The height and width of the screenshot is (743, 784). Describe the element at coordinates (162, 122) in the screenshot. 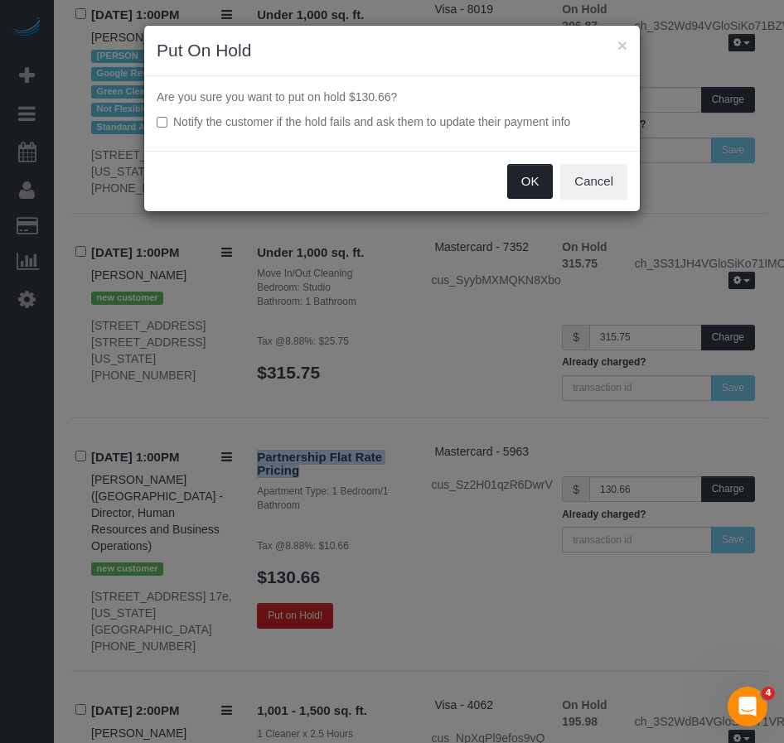

I see `input: Notify the customer if the hold fails and ask them to update their payment info` at that location.